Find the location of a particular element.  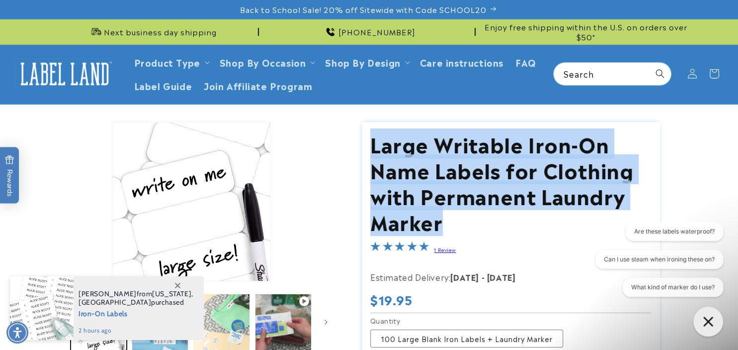

div: Accessibility Menu is located at coordinates (17, 332).